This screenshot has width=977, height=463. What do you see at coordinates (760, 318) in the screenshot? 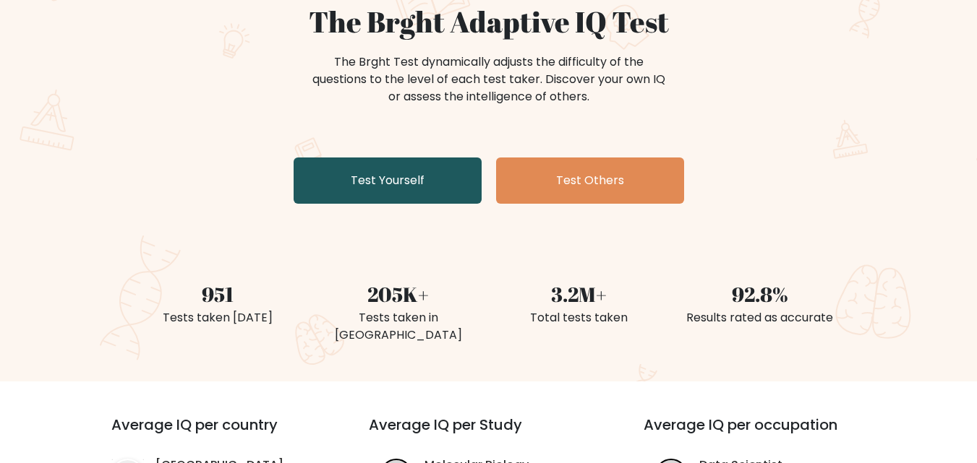
I see `div: Results rated as accurate` at bounding box center [760, 318].